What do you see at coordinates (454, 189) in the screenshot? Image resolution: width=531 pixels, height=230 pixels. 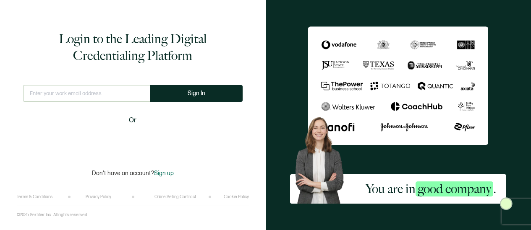 I see `span: good company` at bounding box center [454, 189].